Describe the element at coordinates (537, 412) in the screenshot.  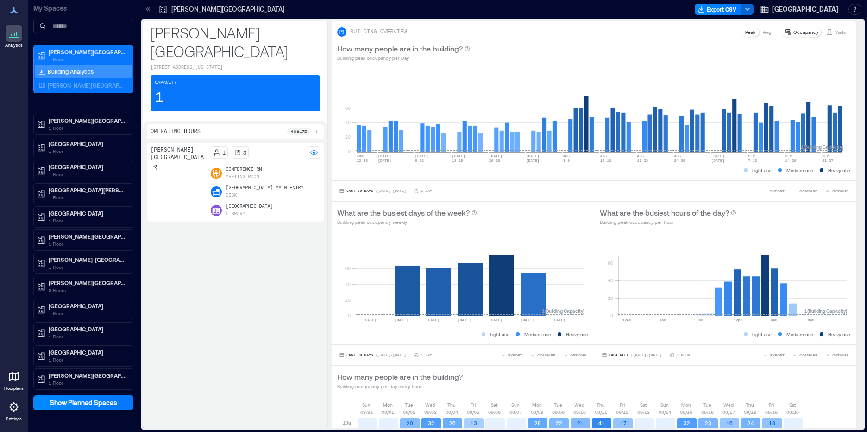
I see `p: 09/08` at that location.